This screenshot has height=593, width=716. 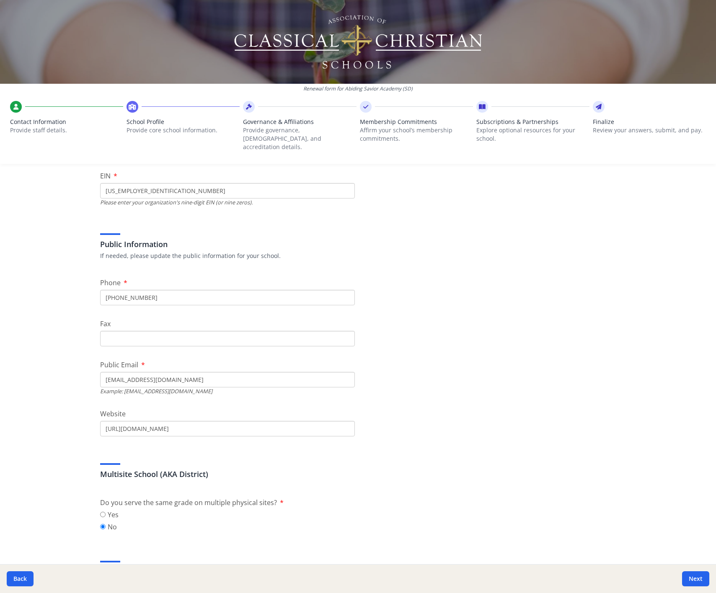 I want to click on p: Affirm your school’s membership commitments., so click(x=417, y=135).